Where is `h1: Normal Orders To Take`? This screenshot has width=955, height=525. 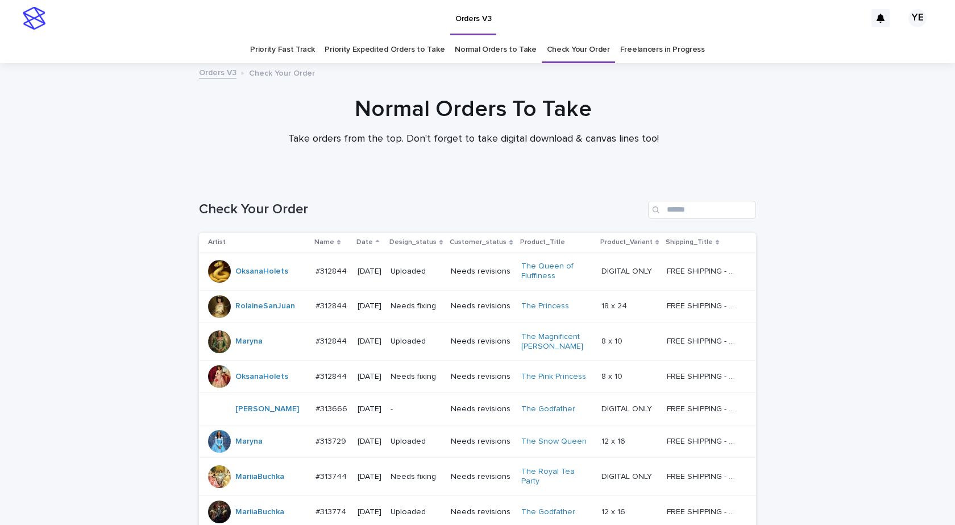 h1: Normal Orders To Take is located at coordinates (474, 109).